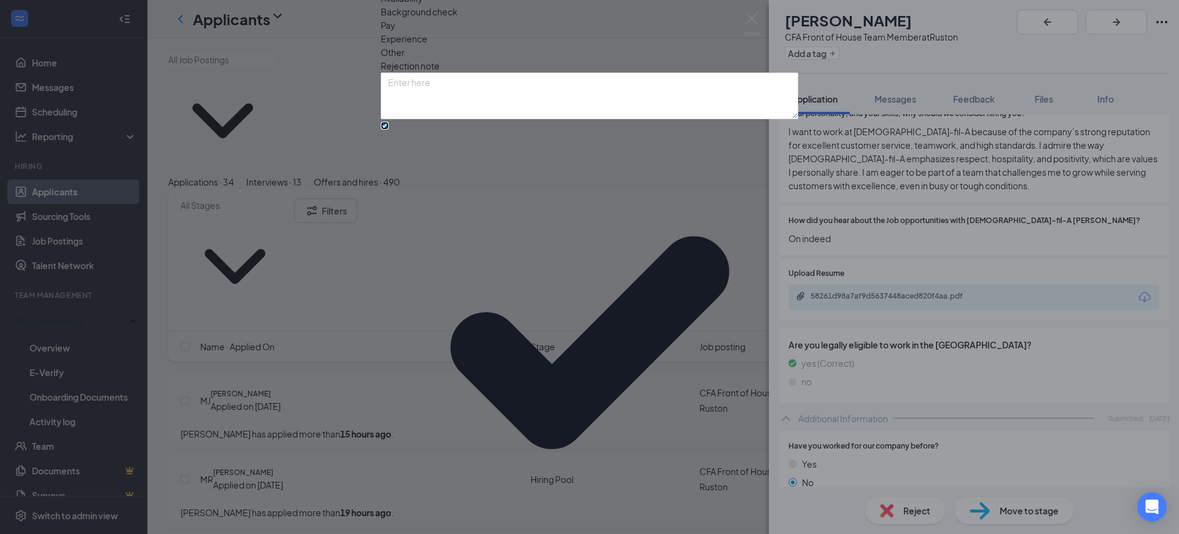 Image resolution: width=1179 pixels, height=534 pixels. Describe the element at coordinates (392, 52) in the screenshot. I see `span: Other` at that location.